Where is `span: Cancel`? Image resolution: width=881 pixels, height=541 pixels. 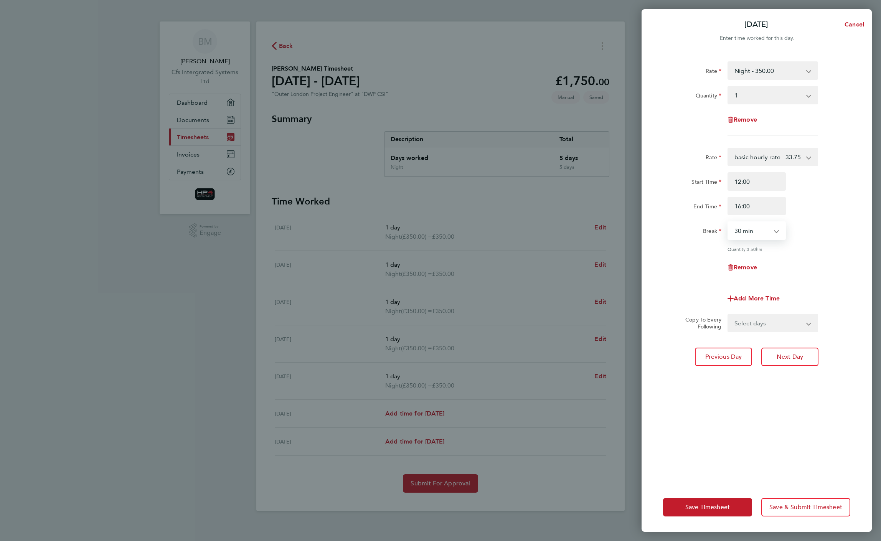 span: Cancel is located at coordinates (853, 24).